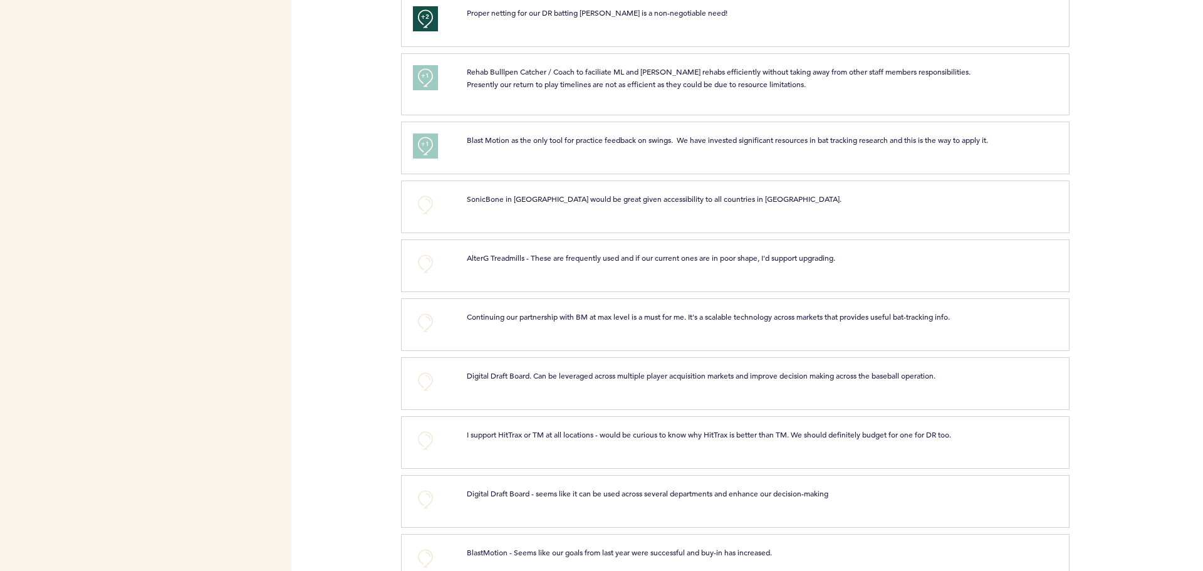 This screenshot has height=571, width=1203. I want to click on span: AlterG Treadmills - These are frequently used and if our current ones are in poor shape, I'd supp..., so click(651, 258).